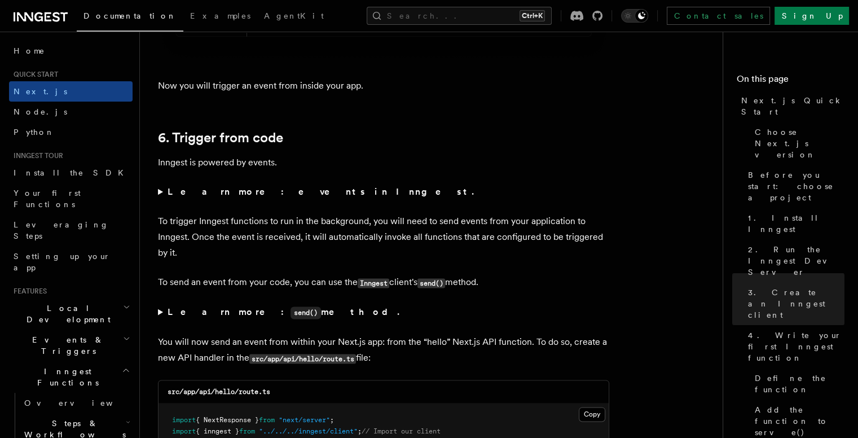 The image size is (858, 438). What do you see at coordinates (71, 230) in the screenshot?
I see `a: Leveraging Steps` at bounding box center [71, 230].